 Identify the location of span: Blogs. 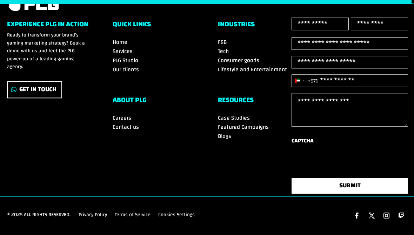
(225, 136).